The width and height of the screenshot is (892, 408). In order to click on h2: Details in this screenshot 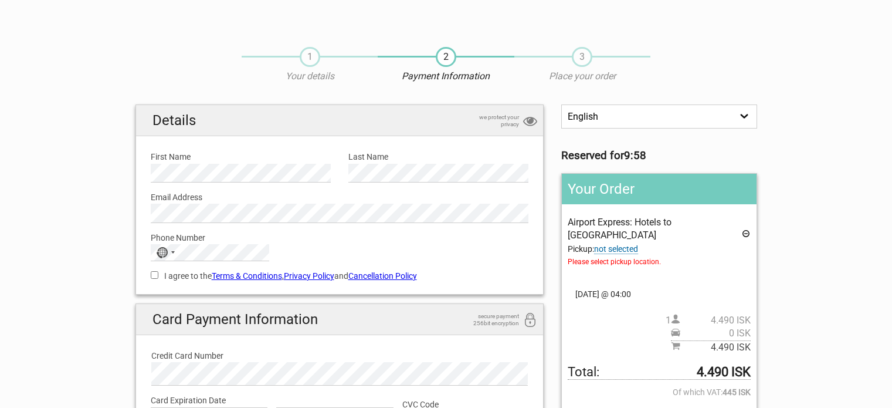, I will do `click(340, 120)`.